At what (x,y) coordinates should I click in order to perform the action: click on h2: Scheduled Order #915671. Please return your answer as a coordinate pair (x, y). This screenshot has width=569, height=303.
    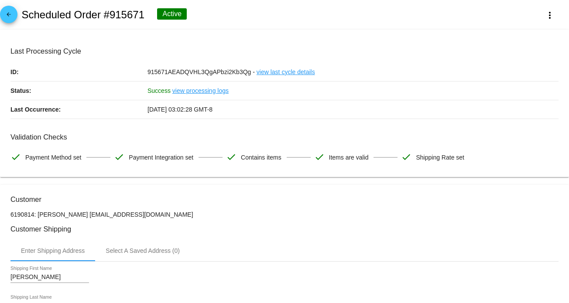
    Looking at the image, I should click on (83, 15).